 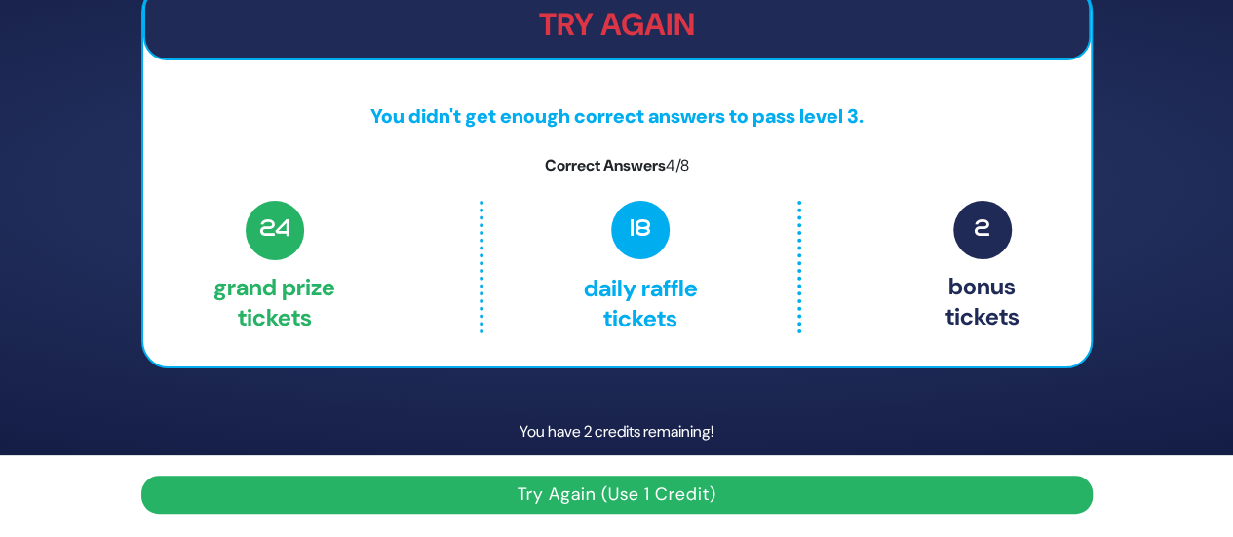 What do you see at coordinates (641, 230) in the screenshot?
I see `span: 18` at bounding box center [641, 230].